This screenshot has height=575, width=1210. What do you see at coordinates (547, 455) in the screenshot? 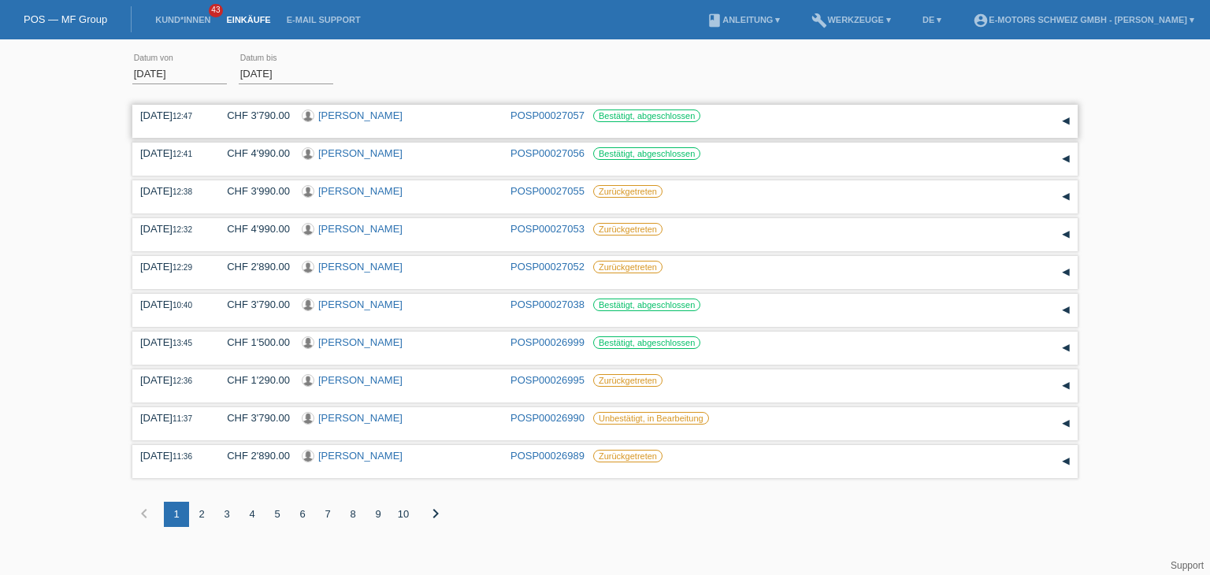
I see `a: POSP00026989` at bounding box center [547, 455].